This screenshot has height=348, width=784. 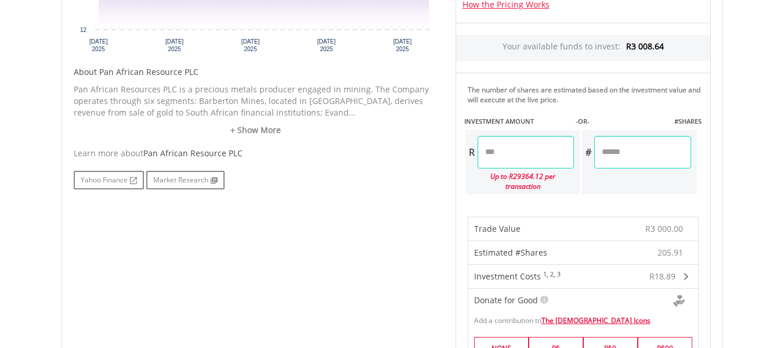 I want to click on div: R, so click(x=471, y=152).